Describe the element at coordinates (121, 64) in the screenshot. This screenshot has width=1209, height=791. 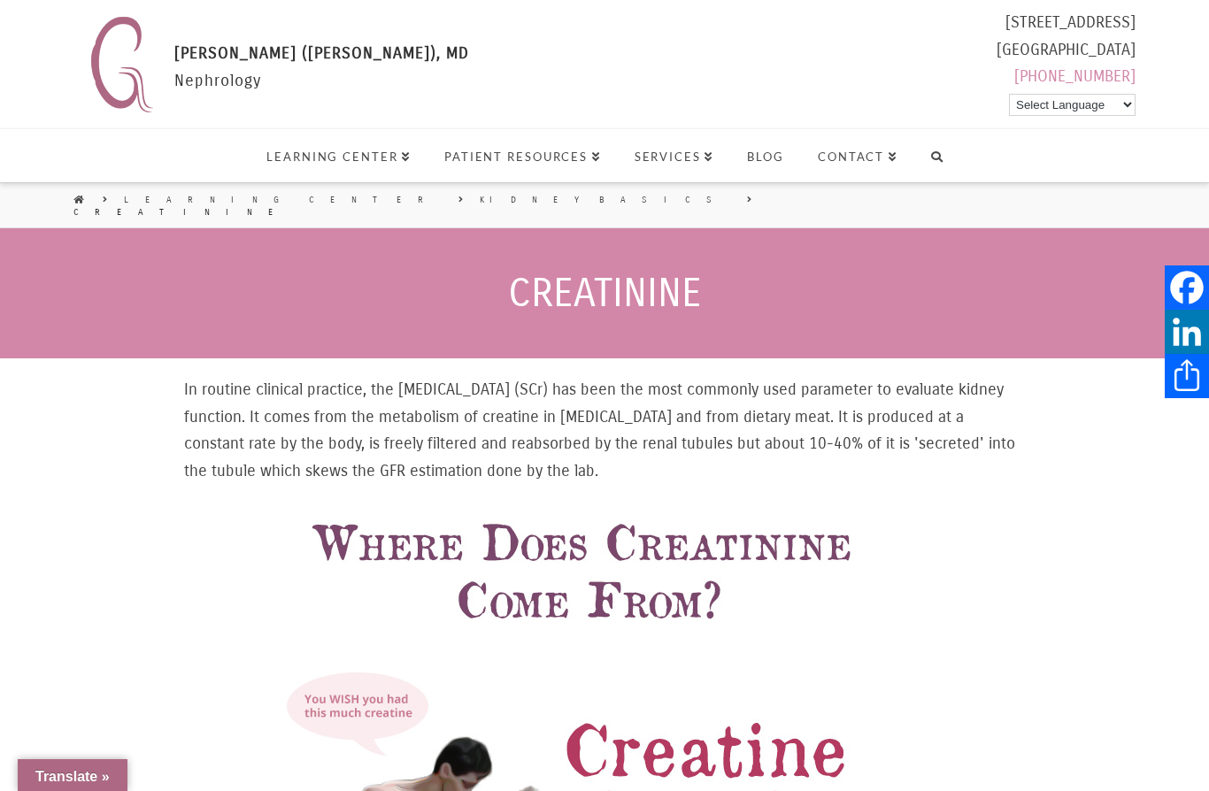
I see `img: Nephrology` at that location.